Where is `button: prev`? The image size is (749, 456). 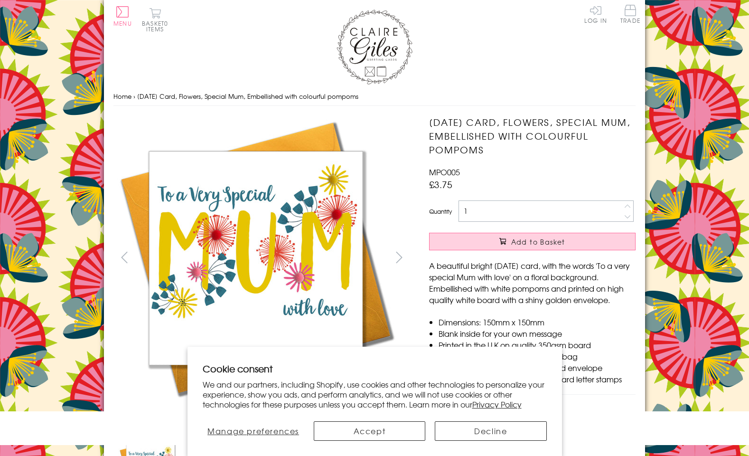
button: prev is located at coordinates (124, 257).